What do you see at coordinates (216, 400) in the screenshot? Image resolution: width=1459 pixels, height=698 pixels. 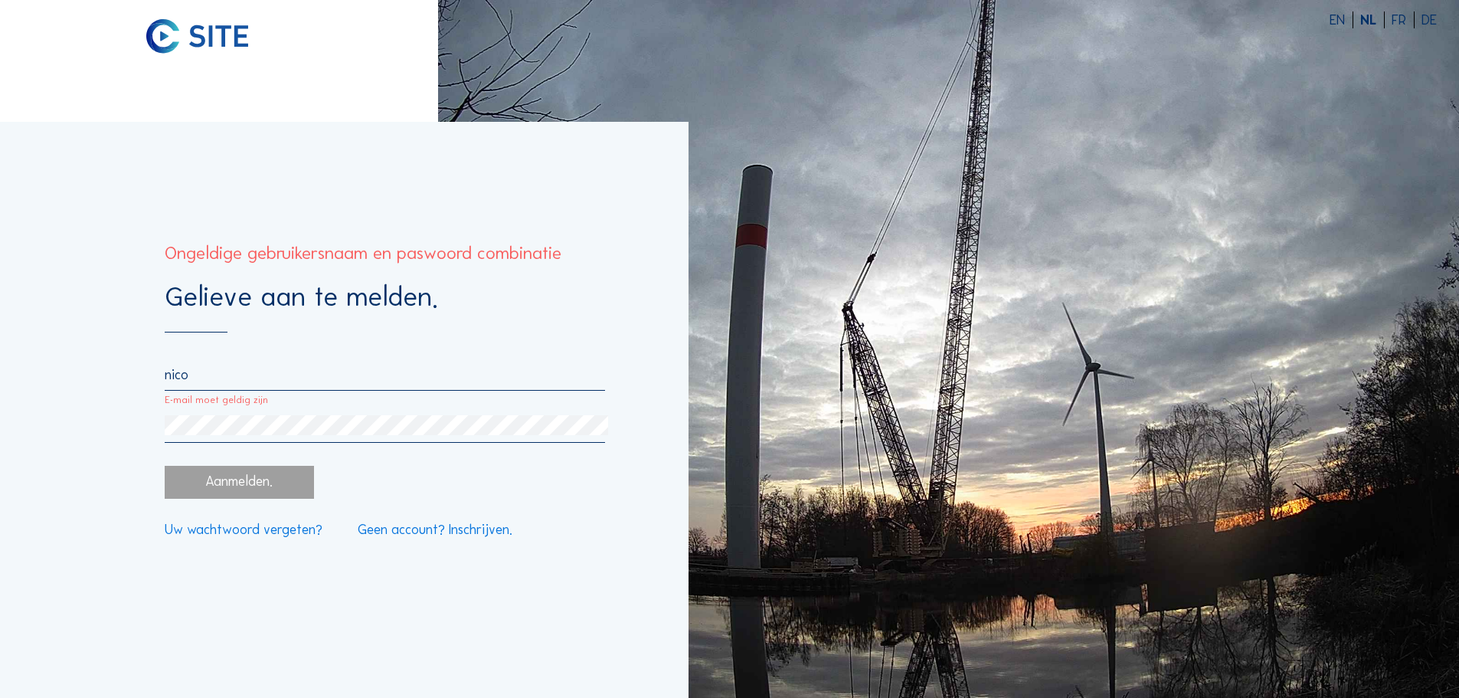 I see `label: E-mail moet geldig zijn` at bounding box center [216, 400].